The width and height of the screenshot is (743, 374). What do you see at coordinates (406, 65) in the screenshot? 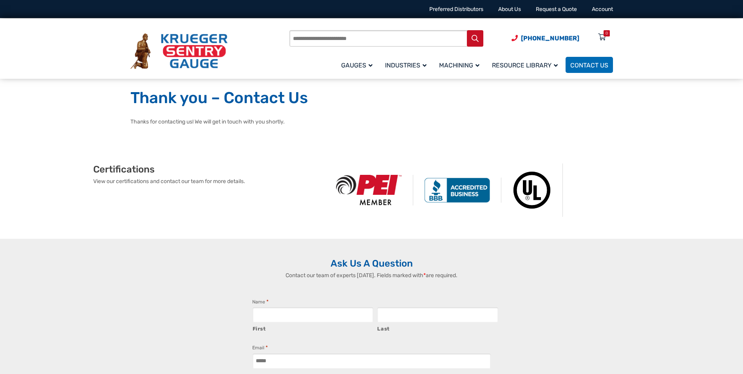
I see `span: Industries` at bounding box center [406, 65].